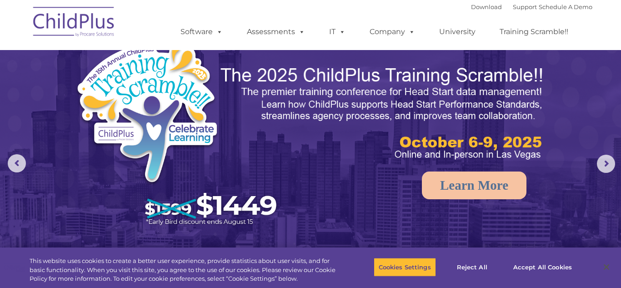  Describe the element at coordinates (534, 32) in the screenshot. I see `a: Training Scramble!!` at that location.